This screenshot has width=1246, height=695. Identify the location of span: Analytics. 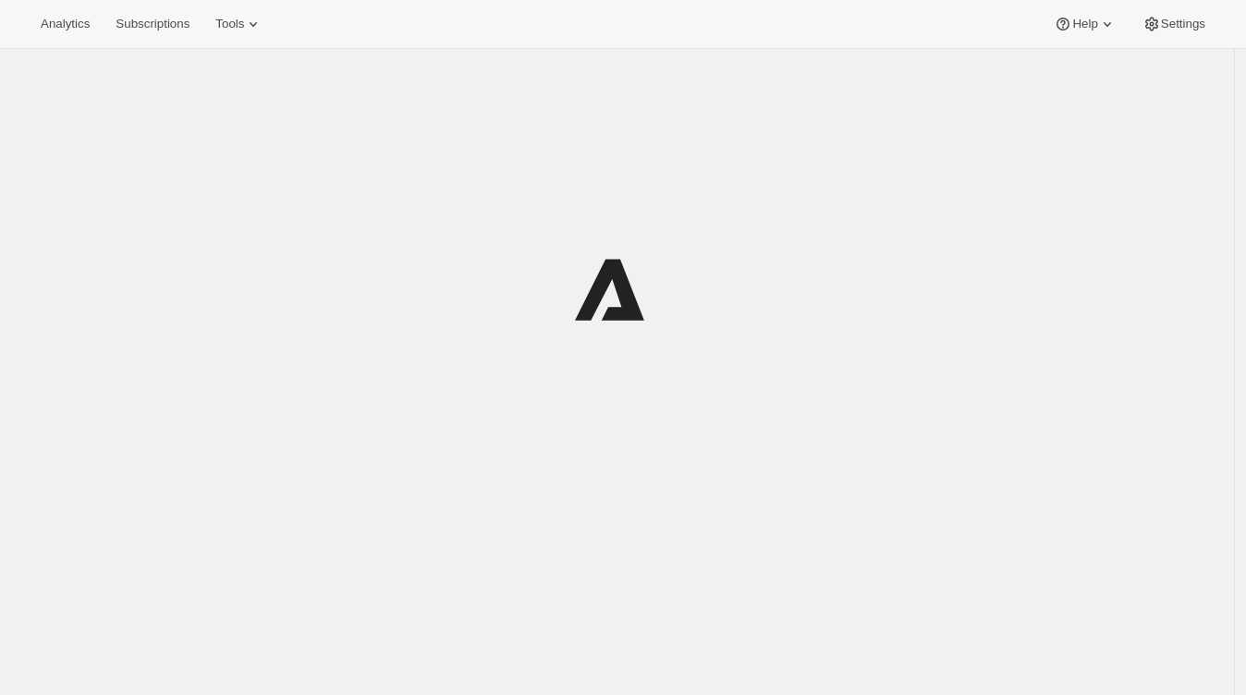
(65, 24).